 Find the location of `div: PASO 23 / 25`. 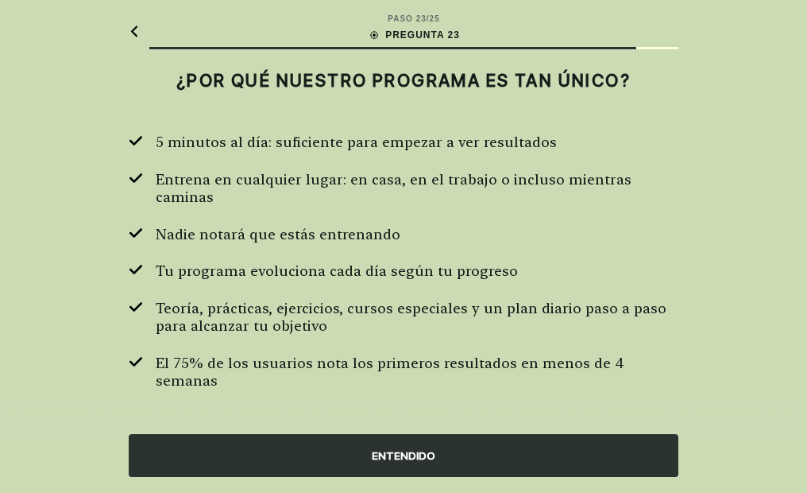

div: PASO 23 / 25 is located at coordinates (413, 18).